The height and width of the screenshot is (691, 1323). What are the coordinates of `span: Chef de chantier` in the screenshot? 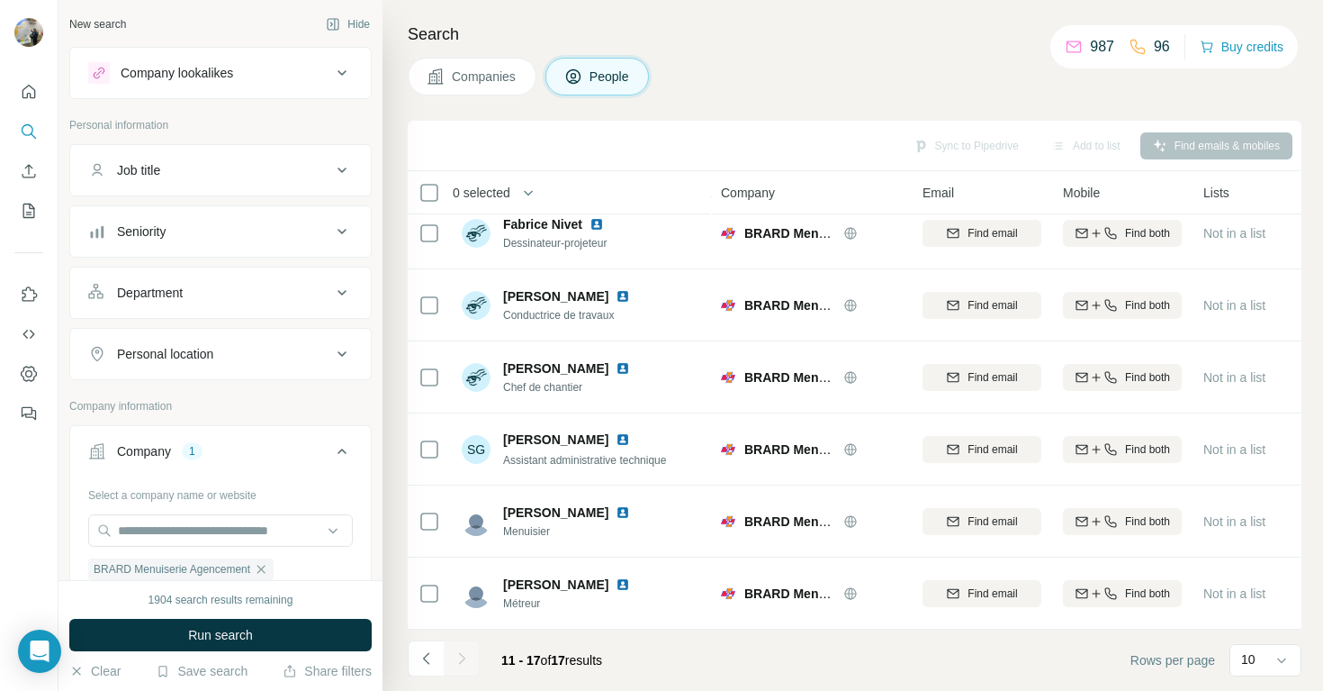 It's located at (577, 387).